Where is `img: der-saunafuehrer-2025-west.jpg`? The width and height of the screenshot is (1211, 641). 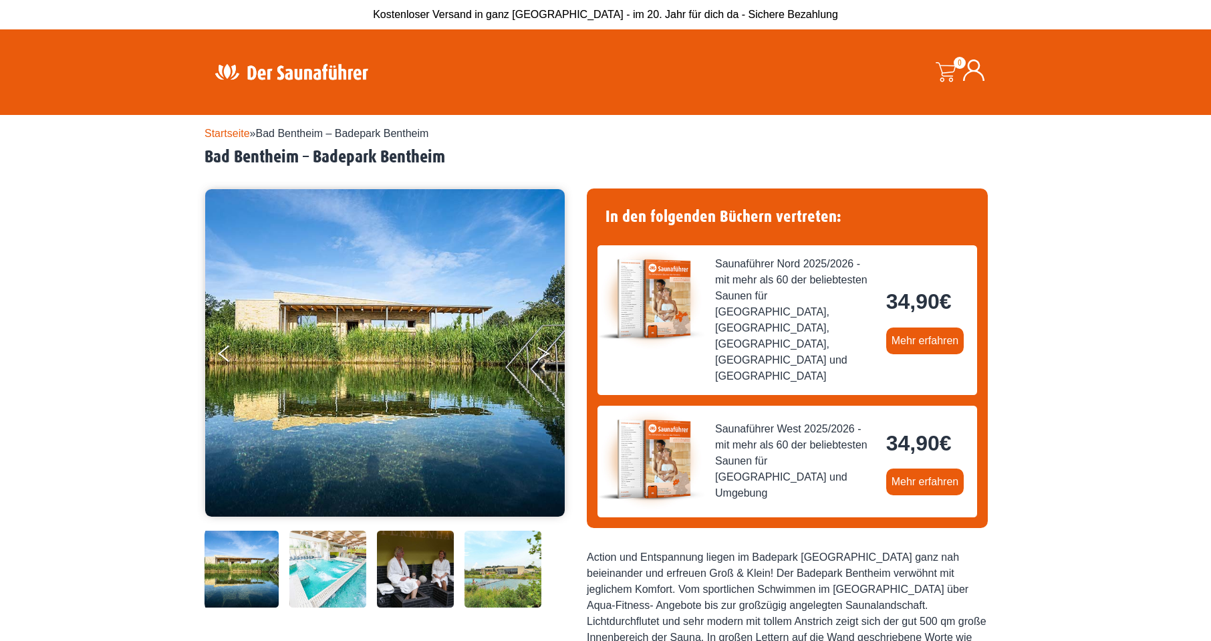
img: der-saunafuehrer-2025-west.jpg is located at coordinates (651, 459).